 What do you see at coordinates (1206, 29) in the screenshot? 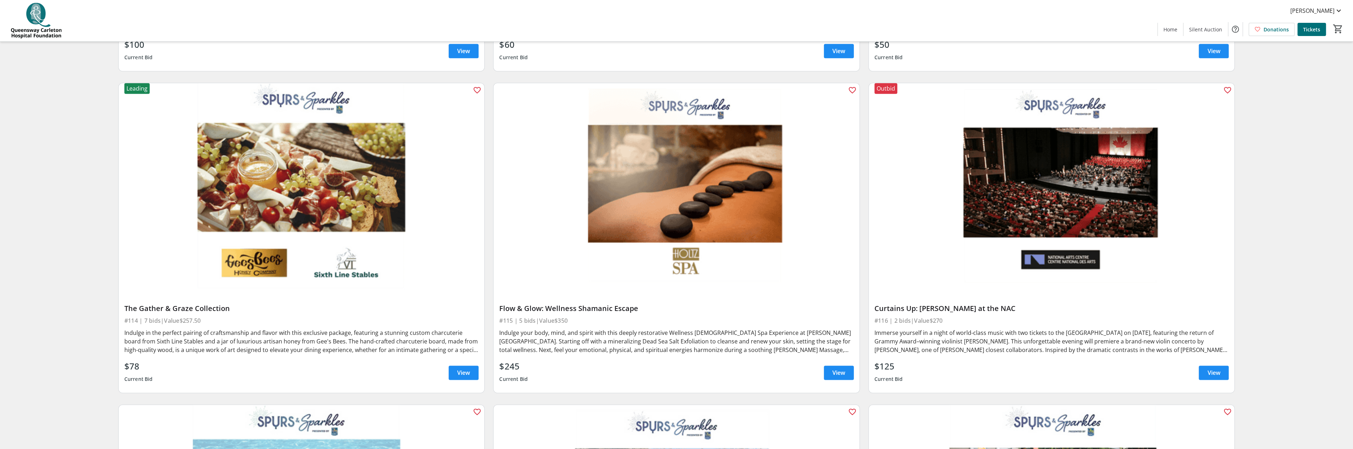
I see `a: Silent Auction` at bounding box center [1206, 29].